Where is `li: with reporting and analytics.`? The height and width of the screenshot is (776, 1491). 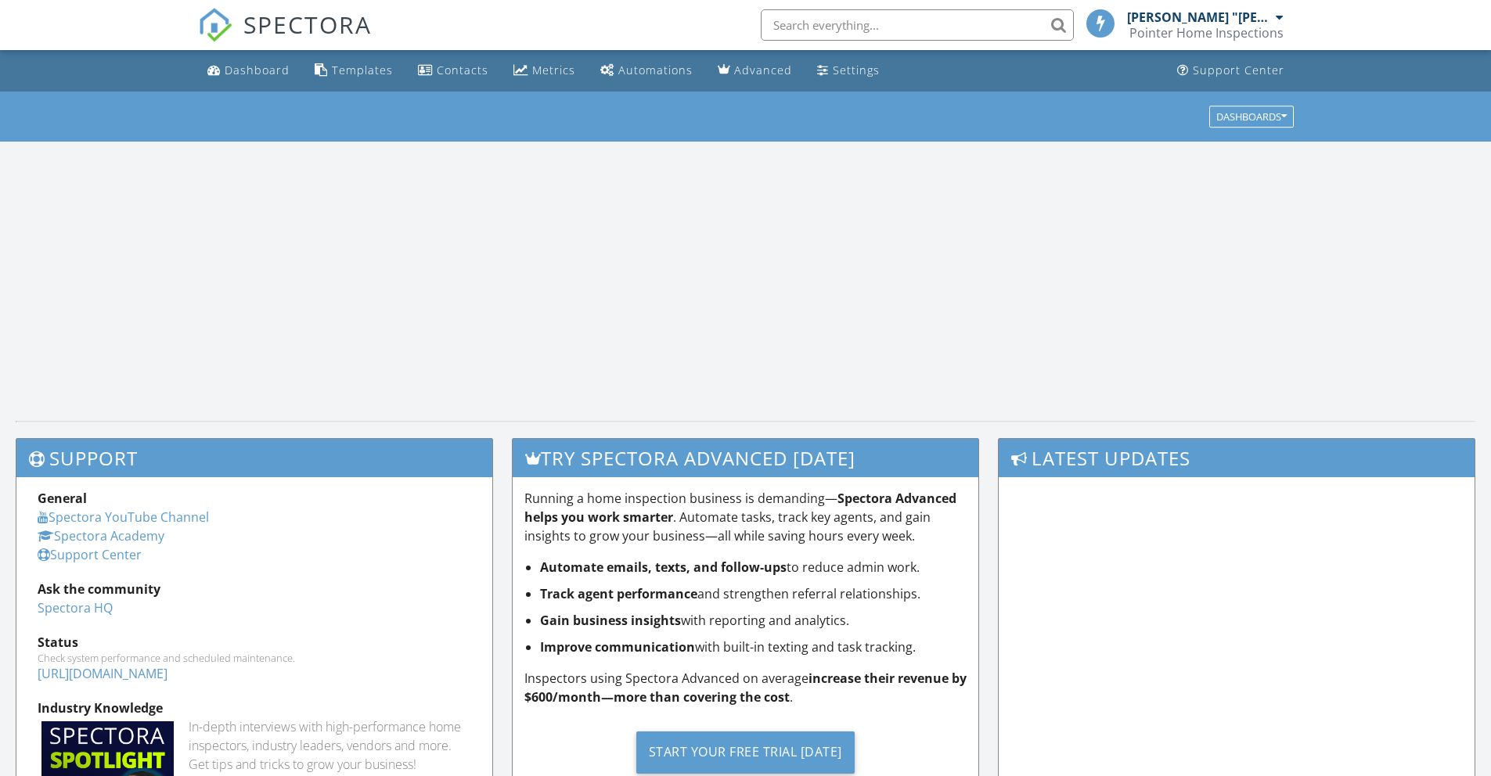
li: with reporting and analytics. is located at coordinates (754, 621).